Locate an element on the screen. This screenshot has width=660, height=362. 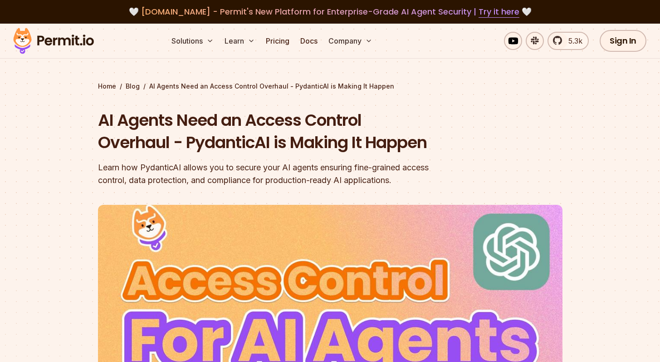
h1: AI Agents Need an Access Control Overhaul - PydanticAI is Making It Happen is located at coordinates (272, 131).